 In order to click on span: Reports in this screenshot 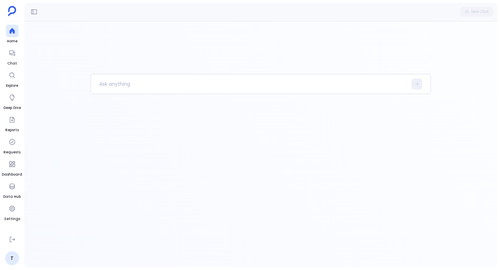, I will do `click(12, 130)`.